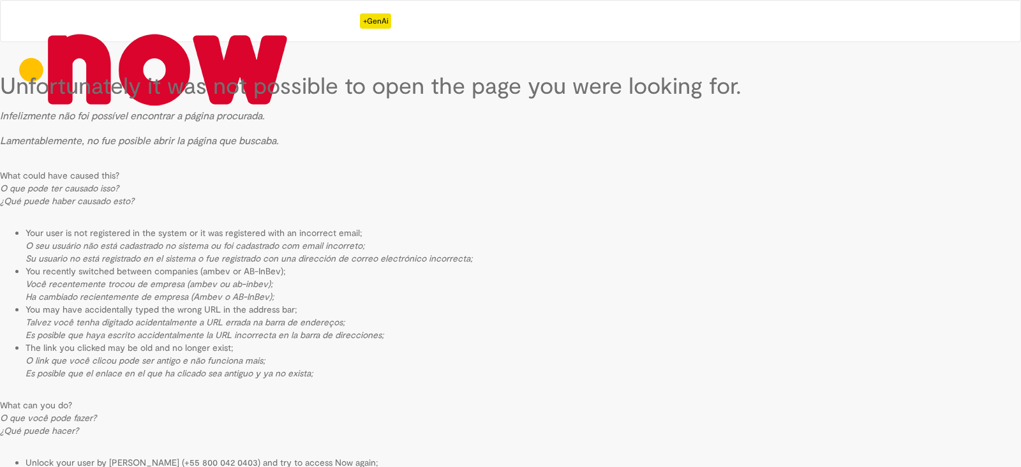 This screenshot has height=467, width=1021. What do you see at coordinates (154, 20) in the screenshot?
I see `a: Go to homepage` at bounding box center [154, 20].